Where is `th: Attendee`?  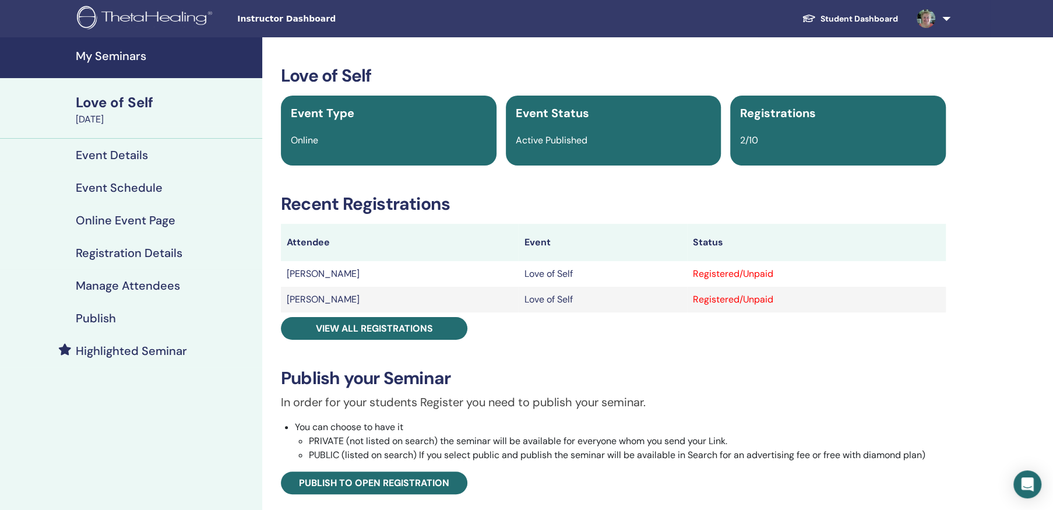
th: Attendee is located at coordinates (399, 242).